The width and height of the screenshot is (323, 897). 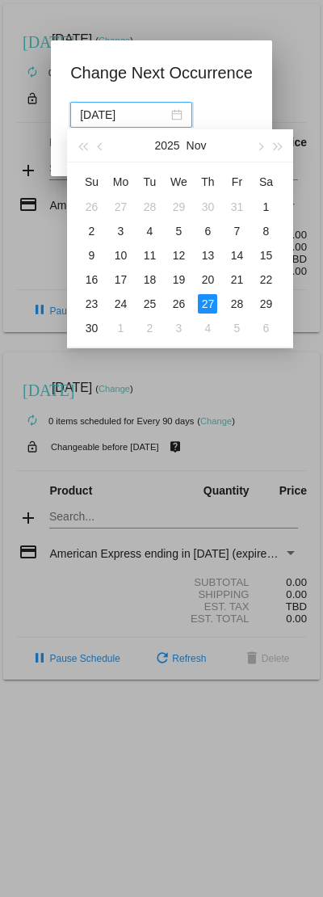 I want to click on div: 8, so click(x=266, y=231).